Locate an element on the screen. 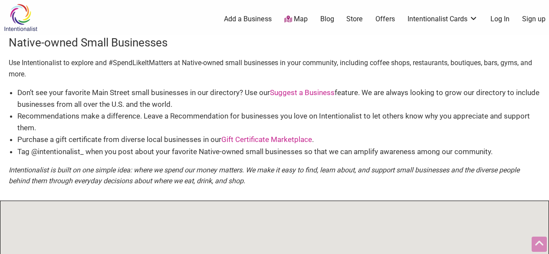 This screenshot has width=549, height=254. h3: Native-owned Small Businesses is located at coordinates (274, 43).